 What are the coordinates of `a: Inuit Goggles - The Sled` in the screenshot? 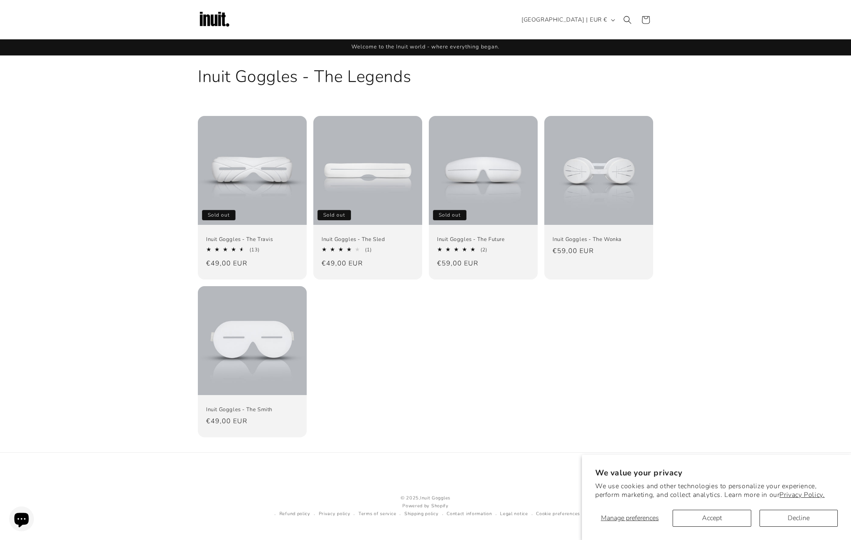 It's located at (368, 239).